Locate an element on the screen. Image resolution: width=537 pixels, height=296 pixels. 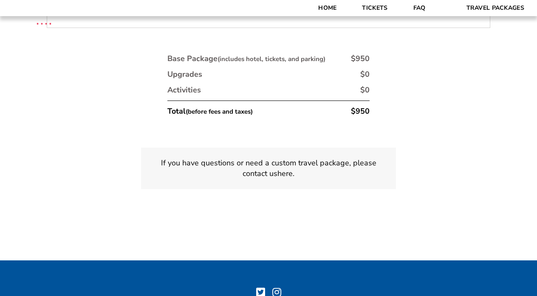
a: here is located at coordinates (285, 174).